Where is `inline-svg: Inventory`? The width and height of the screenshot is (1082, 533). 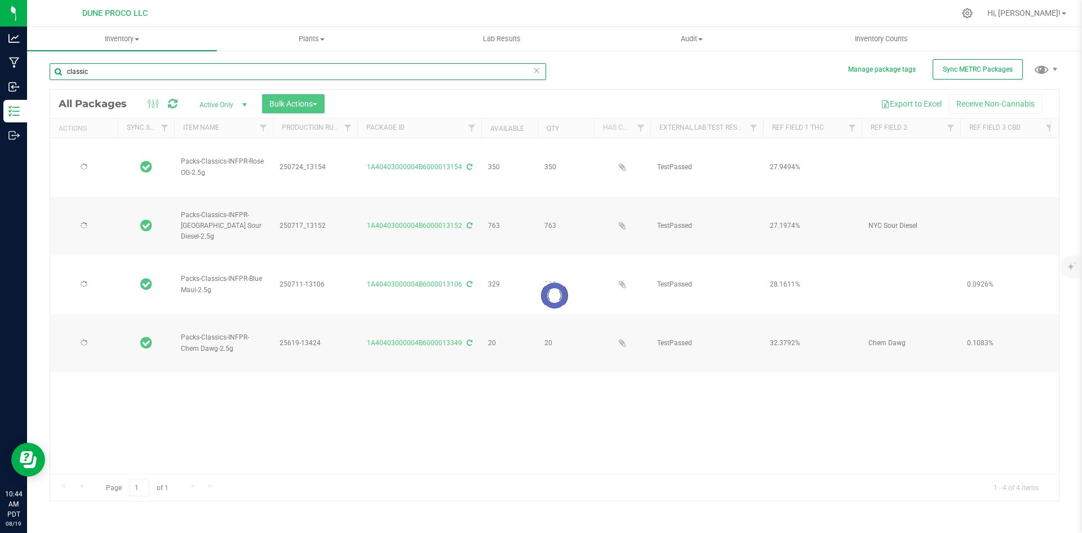
inline-svg: Inventory is located at coordinates (14, 111).